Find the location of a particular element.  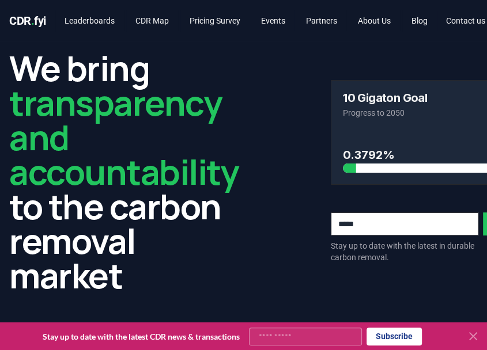

span: transparency and accountability is located at coordinates (124, 137).